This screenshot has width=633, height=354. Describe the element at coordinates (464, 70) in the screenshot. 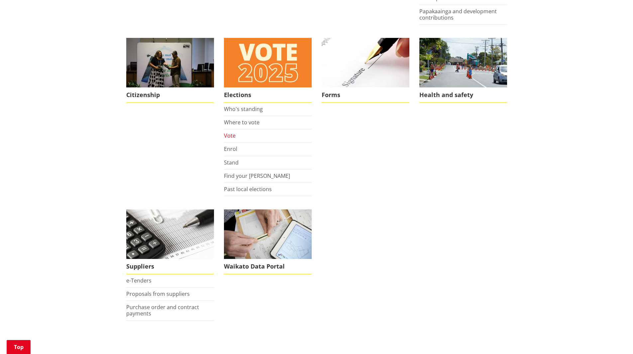

I see `a: Health and safety Health and safety` at that location.